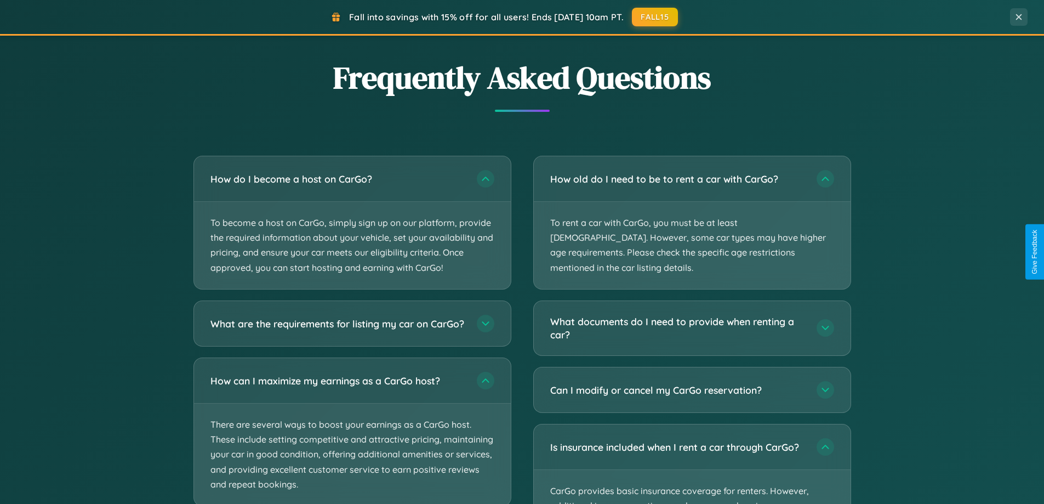 The width and height of the screenshot is (1044, 504). Describe the element at coordinates (338, 323) in the screenshot. I see `h3: What are the requirements for listing my car on CarGo?` at that location.